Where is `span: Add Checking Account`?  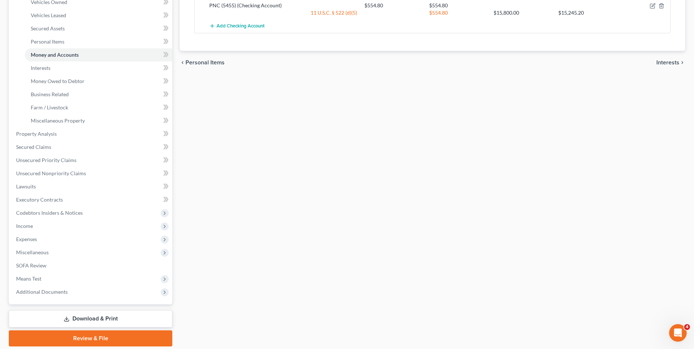
span: Add Checking Account is located at coordinates (240, 26).